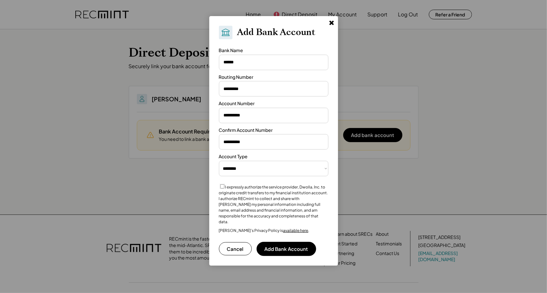  I want to click on div: Bank Name, so click(231, 51).